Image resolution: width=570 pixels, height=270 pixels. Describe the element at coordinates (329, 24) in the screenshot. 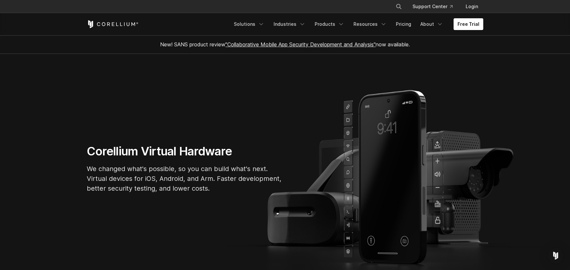

I see `a: Products` at that location.